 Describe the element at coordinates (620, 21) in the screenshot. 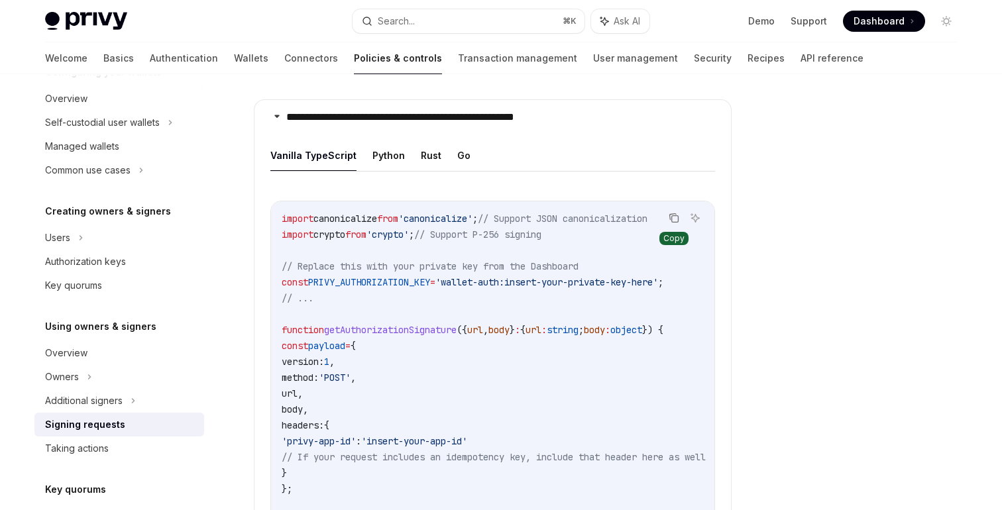

I see `button: Ask AI` at that location.